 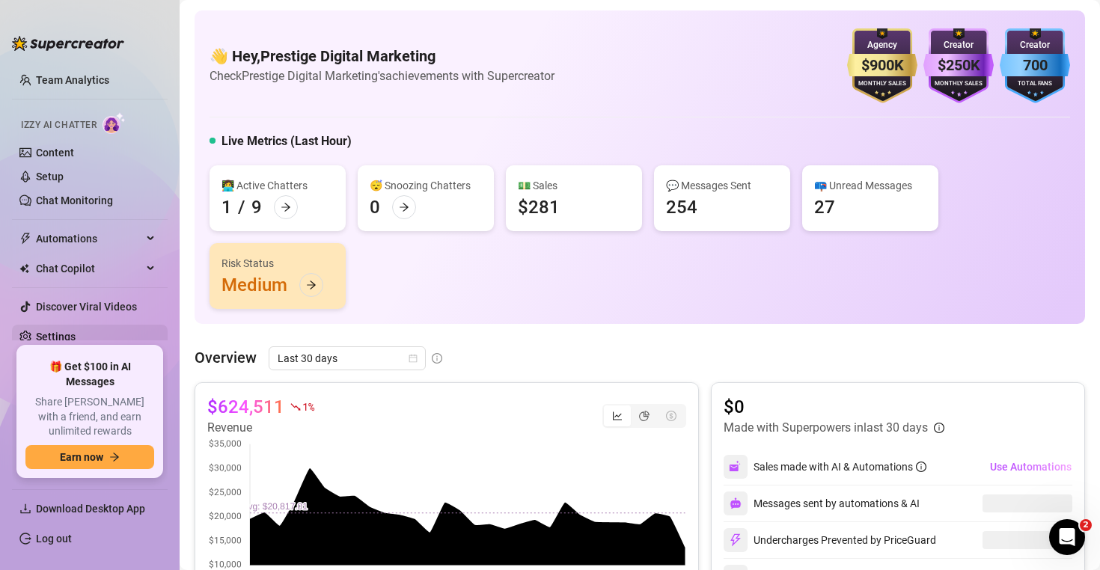 I want to click on a: Setup, so click(x=49, y=177).